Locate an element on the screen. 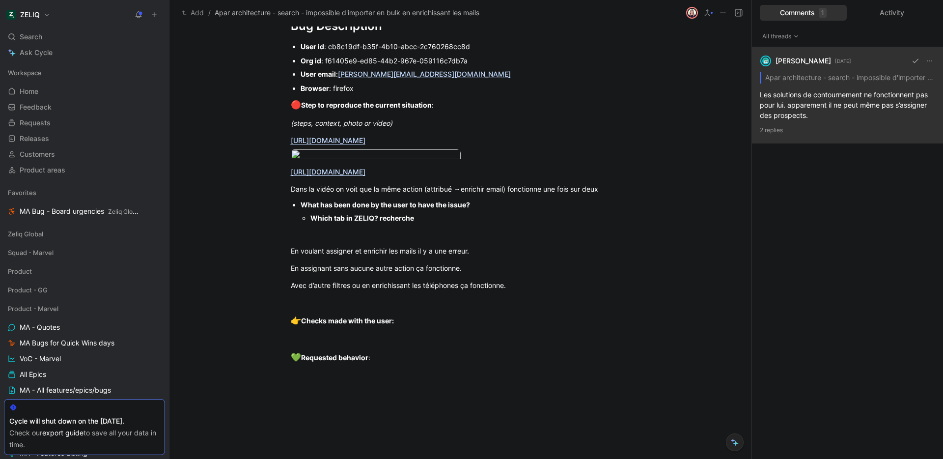  strong: Checks made with the user: is located at coordinates (347, 320).